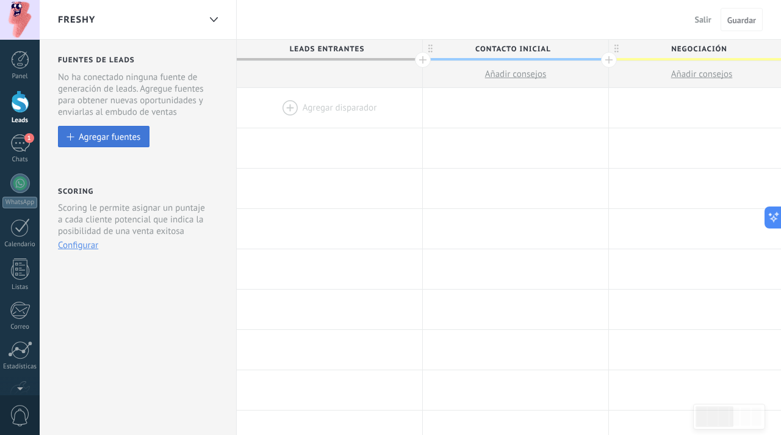  I want to click on div: Panel, so click(20, 76).